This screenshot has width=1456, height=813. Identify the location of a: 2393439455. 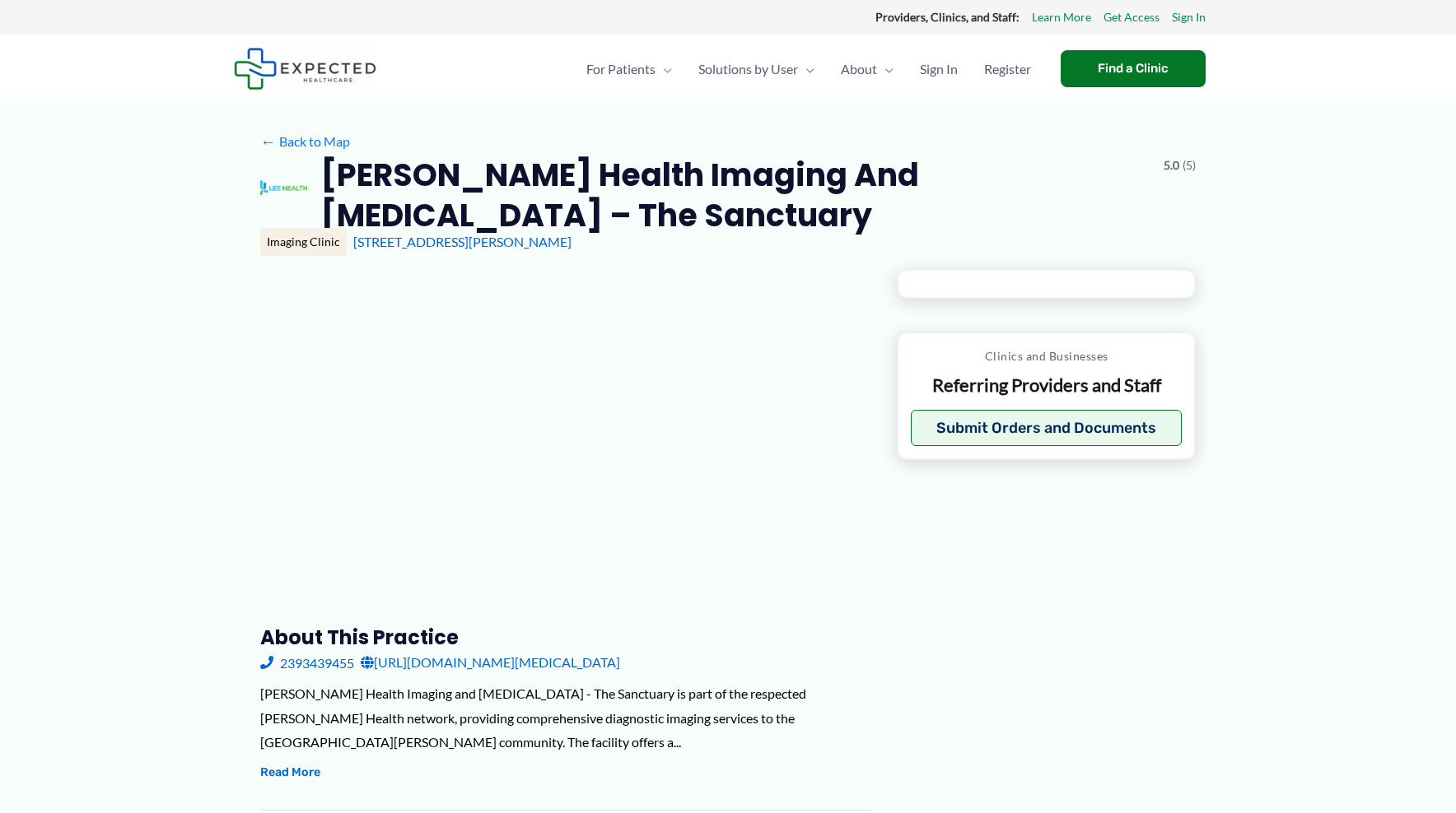
(307, 662).